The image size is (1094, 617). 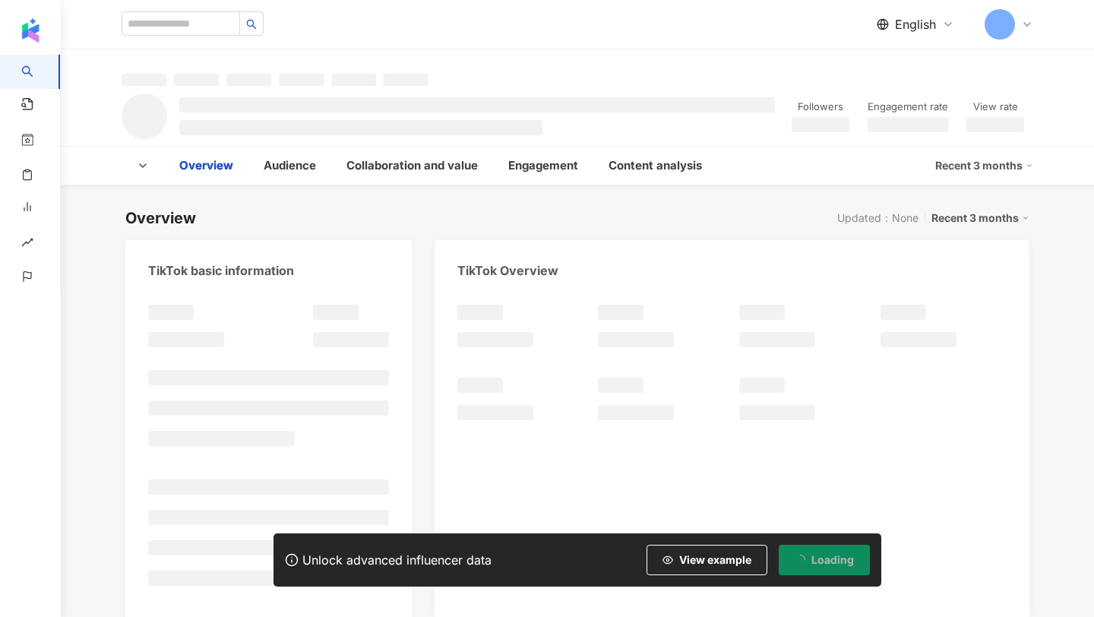 I want to click on span: Loading, so click(x=832, y=560).